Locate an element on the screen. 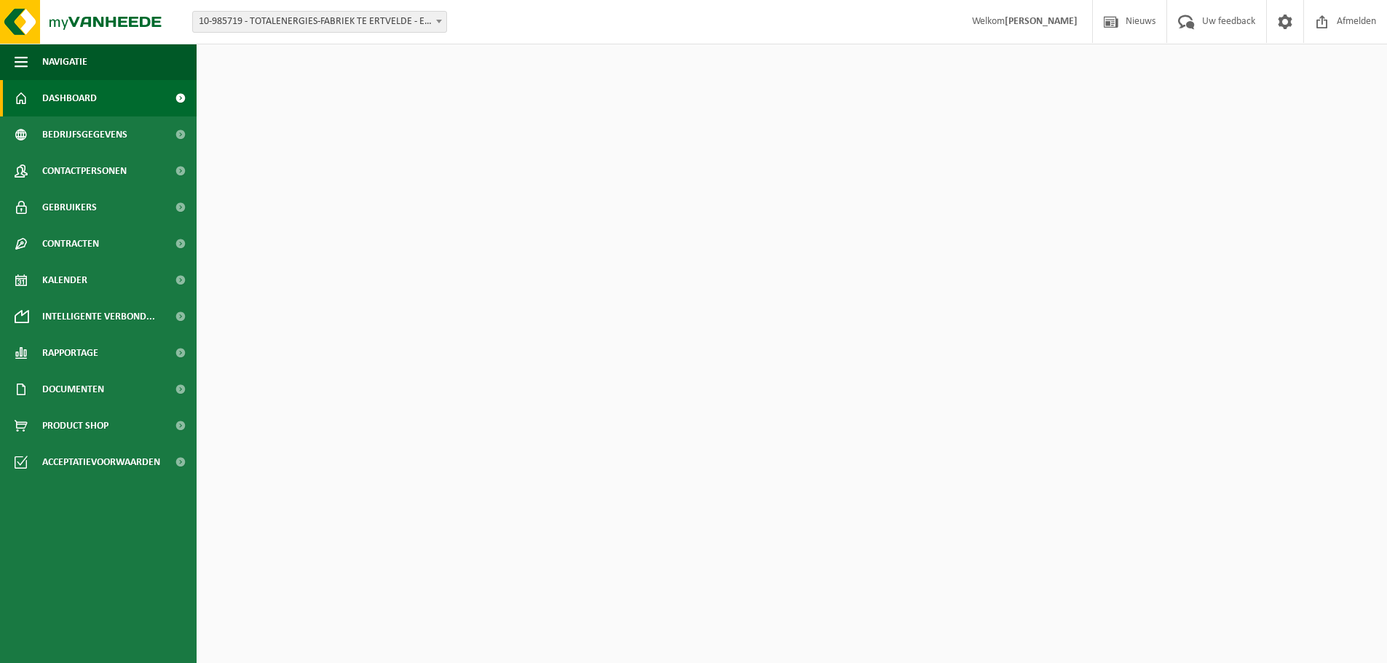 This screenshot has height=663, width=1387. span: Acceptatievoorwaarden is located at coordinates (101, 462).